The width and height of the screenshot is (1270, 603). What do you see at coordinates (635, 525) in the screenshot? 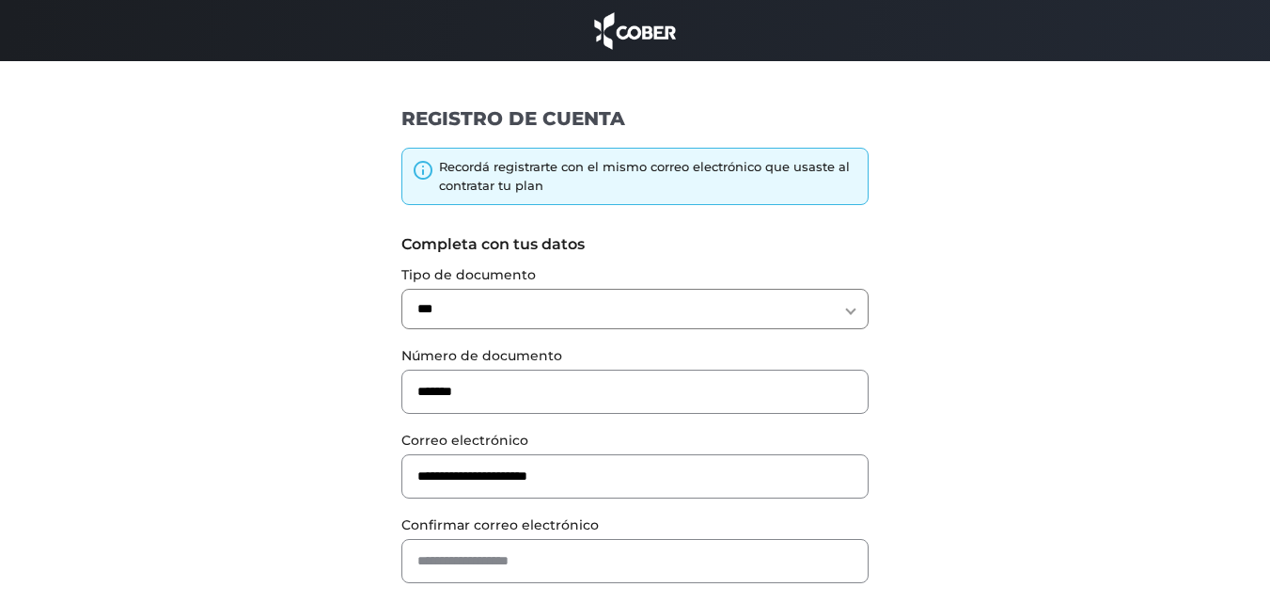
I see `label: Confirmar correo electrónico` at bounding box center [635, 525].